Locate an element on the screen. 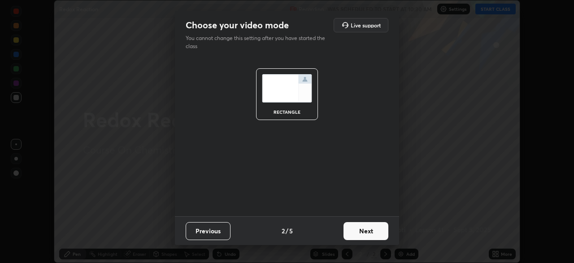 The height and width of the screenshot is (263, 574). p: You cannot change this setting after you have started the class is located at coordinates (258, 42).